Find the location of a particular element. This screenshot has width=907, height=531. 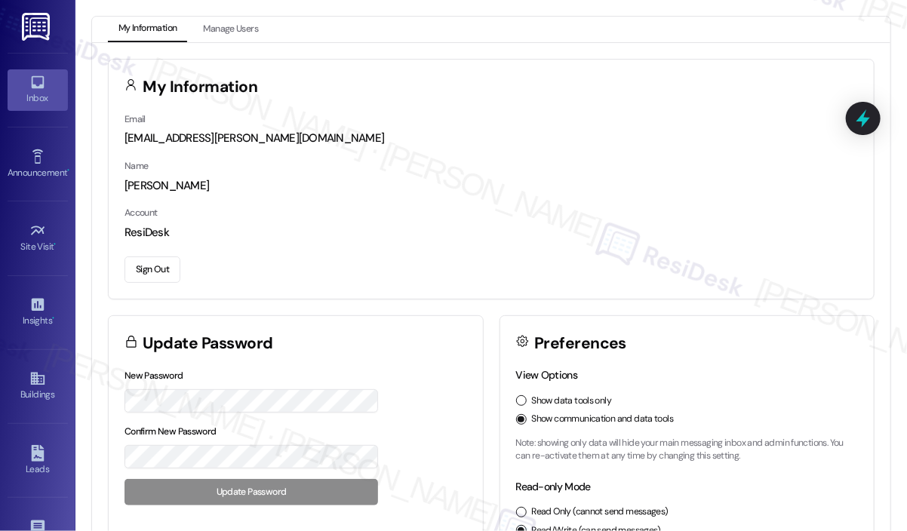

label: New Password is located at coordinates (154, 376).